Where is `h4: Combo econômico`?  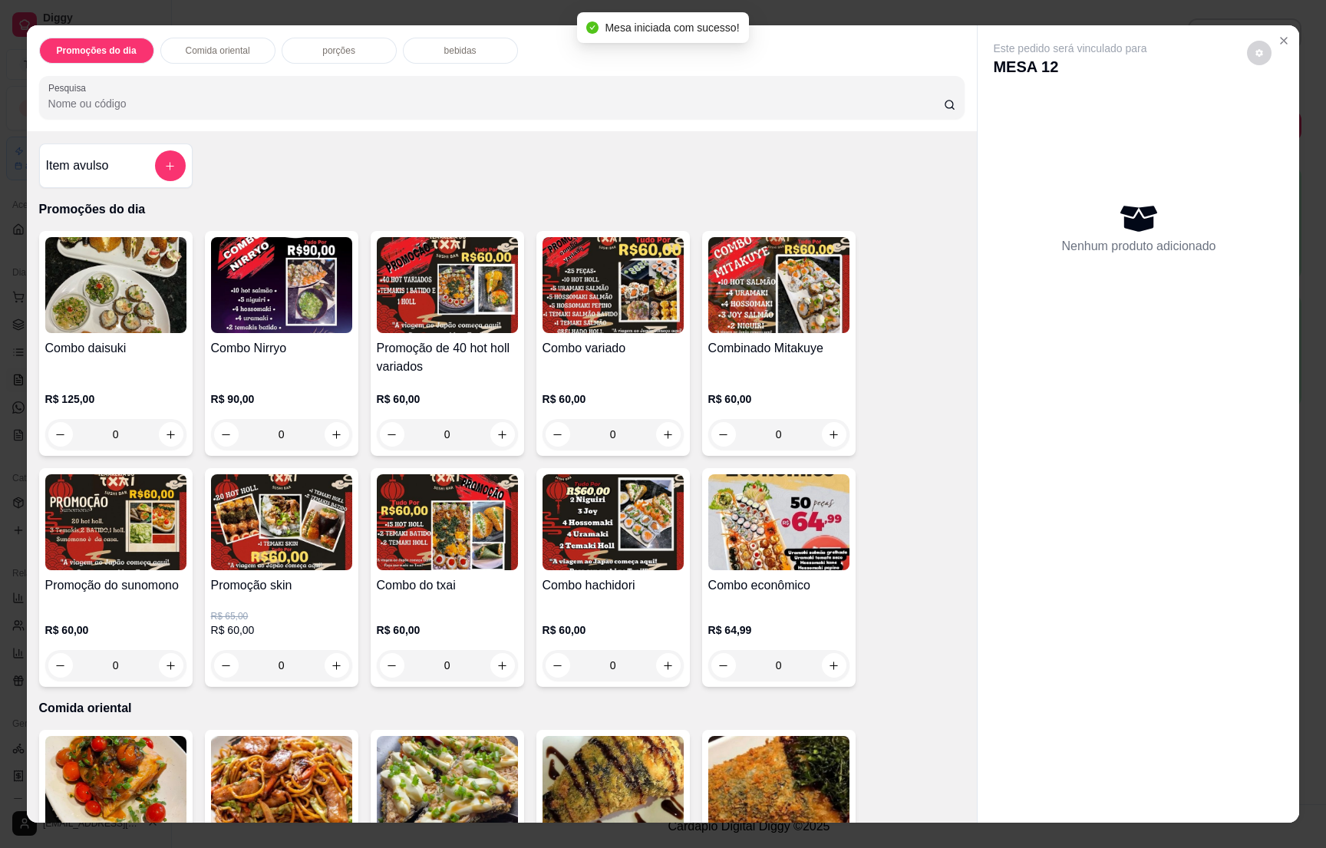 h4: Combo econômico is located at coordinates (779, 586).